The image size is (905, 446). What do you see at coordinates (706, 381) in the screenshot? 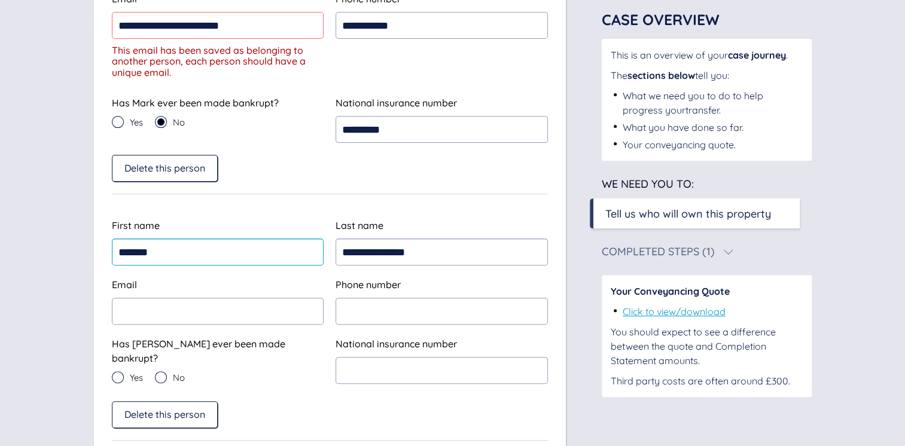
I see `div: Third party costs are often around £300.` at bounding box center [706, 381].